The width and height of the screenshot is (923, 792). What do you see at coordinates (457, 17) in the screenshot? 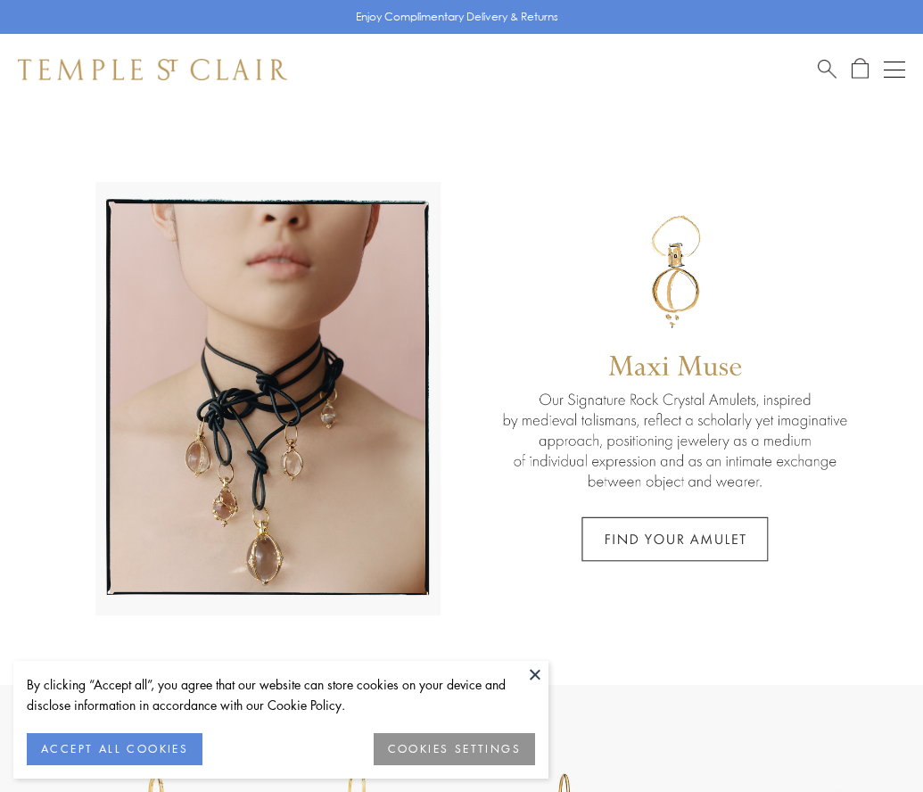
I see `p: Enjoy Complimentary Delivery & Returns` at bounding box center [457, 17].